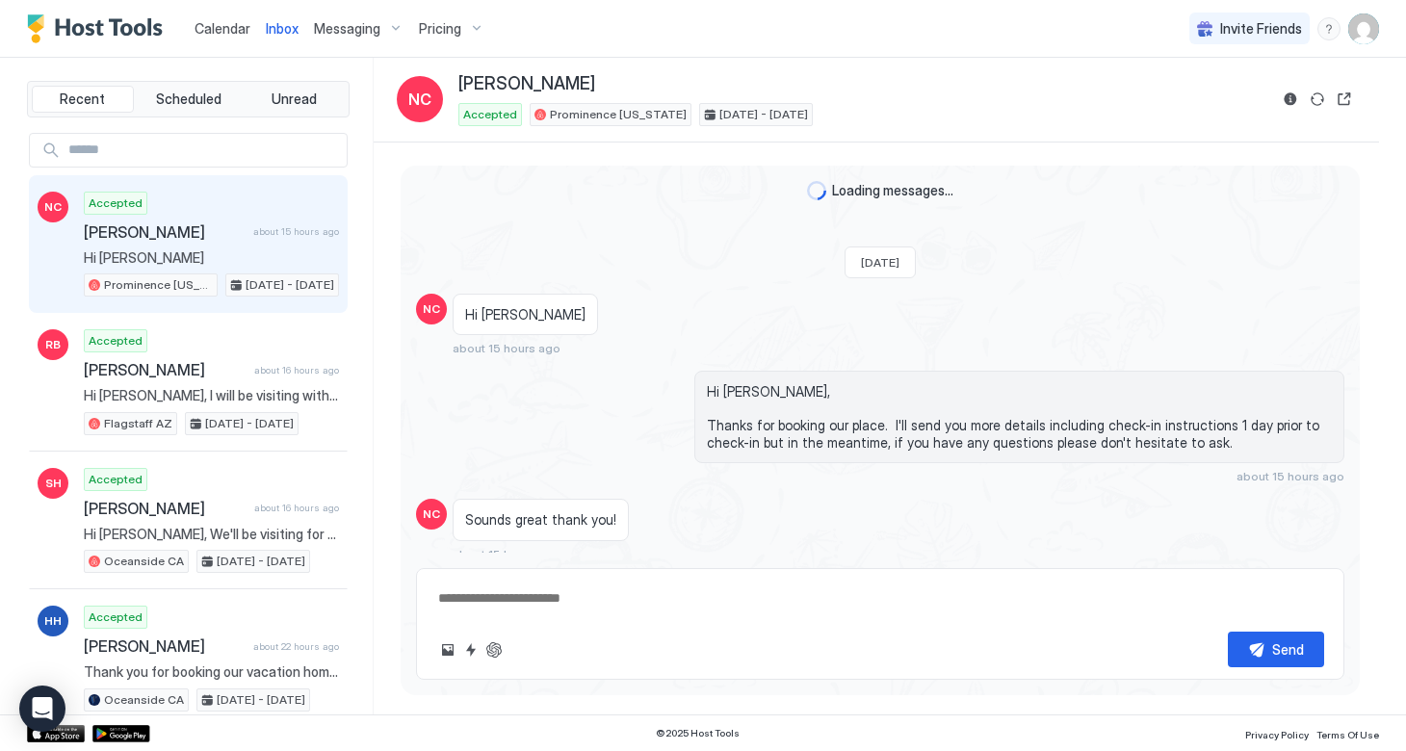 The image size is (1406, 751). I want to click on span: HH, so click(53, 621).